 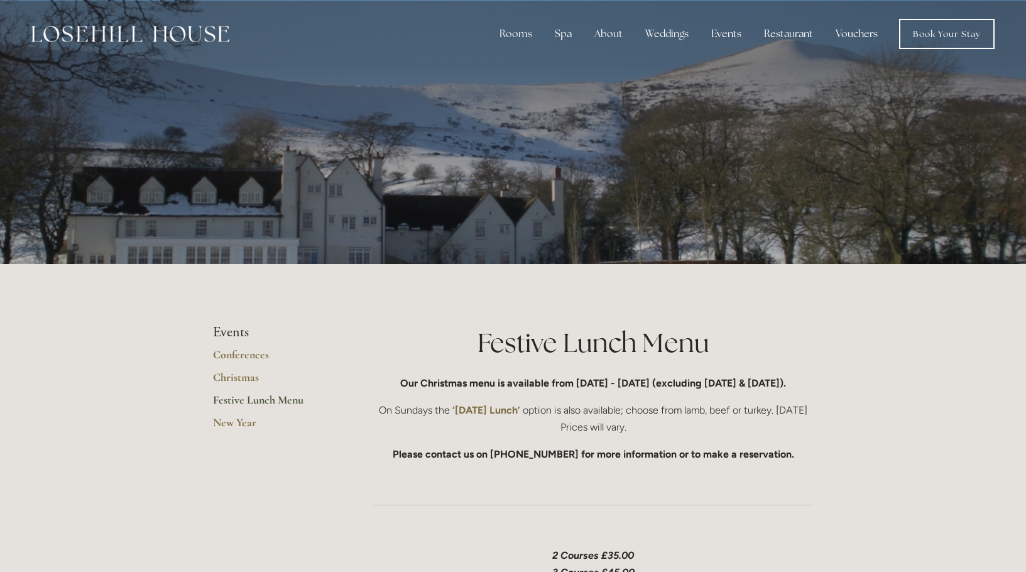 I want to click on div: Weddings, so click(x=667, y=34).